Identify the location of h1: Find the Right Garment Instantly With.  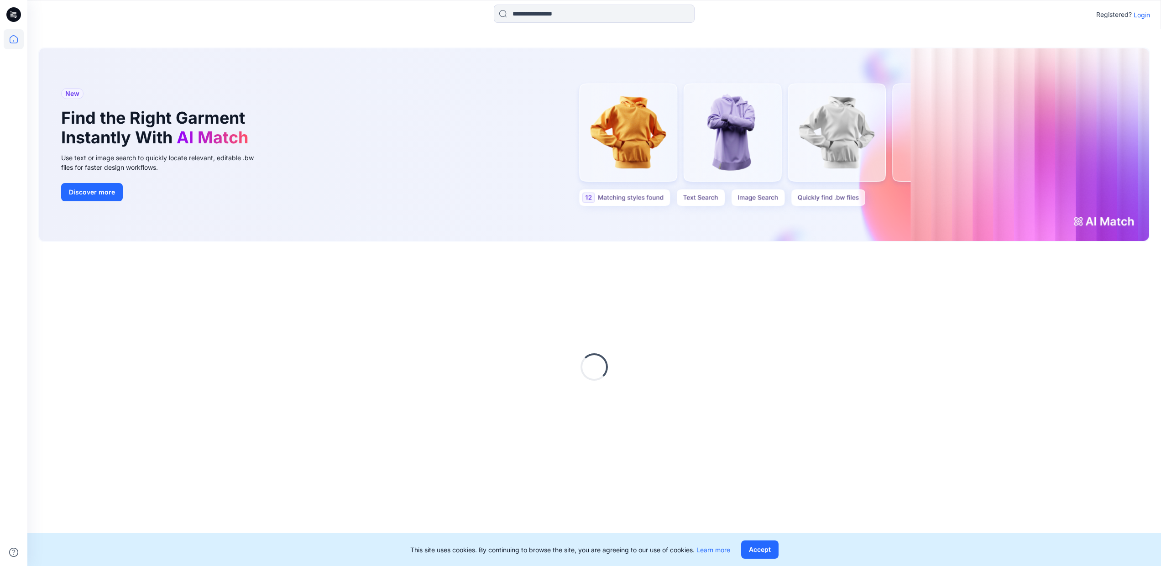
(157, 128).